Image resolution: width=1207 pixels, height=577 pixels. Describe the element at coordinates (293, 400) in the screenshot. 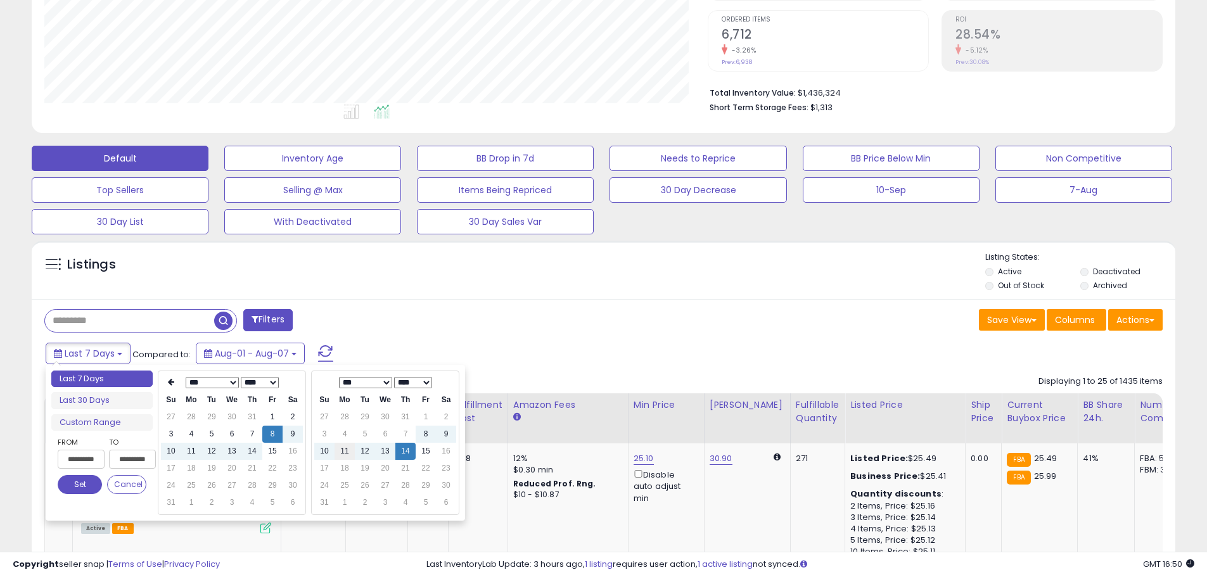

I see `th: Sa` at that location.